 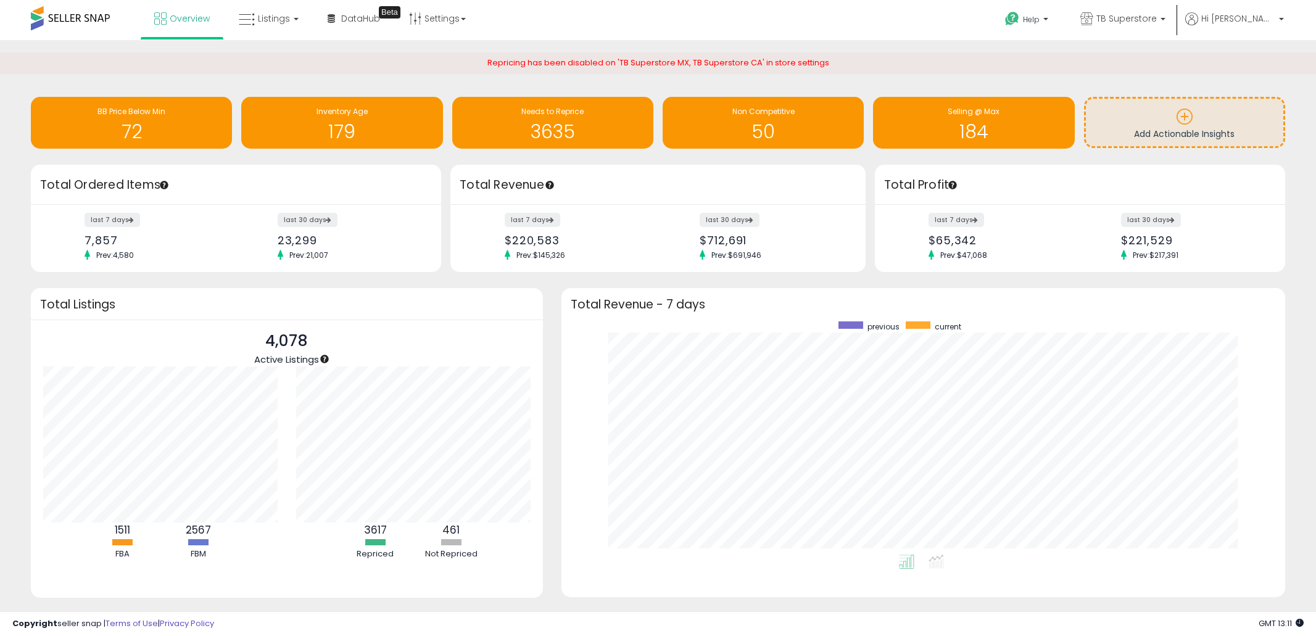 What do you see at coordinates (763, 123) in the screenshot?
I see `a: Non Competitive 50` at bounding box center [763, 123].